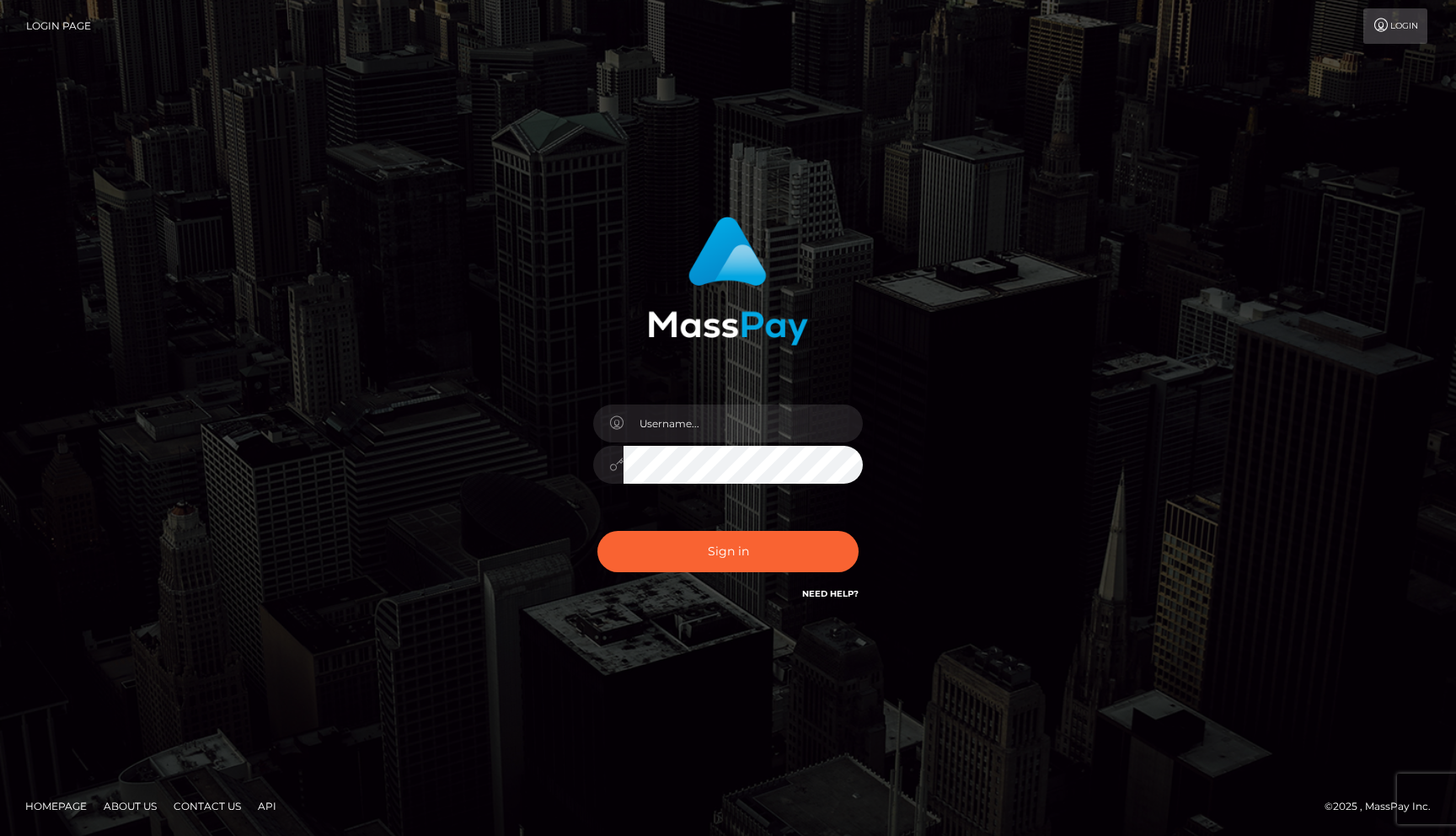 The width and height of the screenshot is (1456, 836). What do you see at coordinates (130, 805) in the screenshot?
I see `a: About Us` at bounding box center [130, 805].